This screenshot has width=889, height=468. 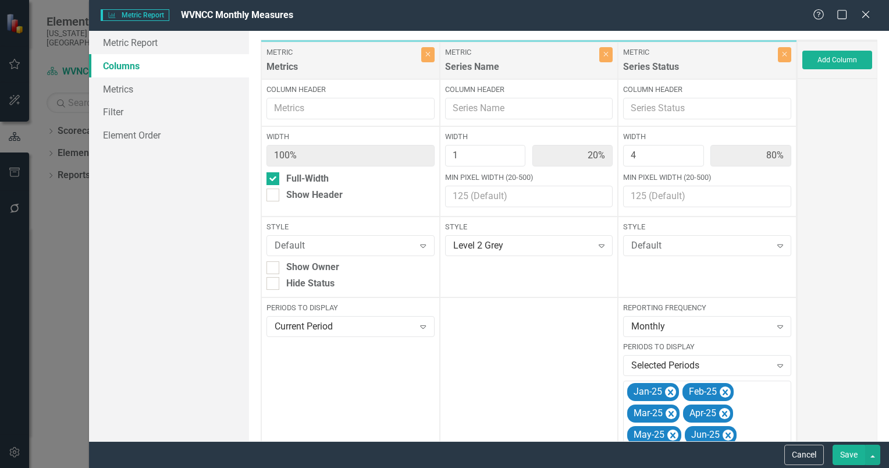 What do you see at coordinates (699, 70) in the screenshot?
I see `div: Series Status` at bounding box center [699, 70].